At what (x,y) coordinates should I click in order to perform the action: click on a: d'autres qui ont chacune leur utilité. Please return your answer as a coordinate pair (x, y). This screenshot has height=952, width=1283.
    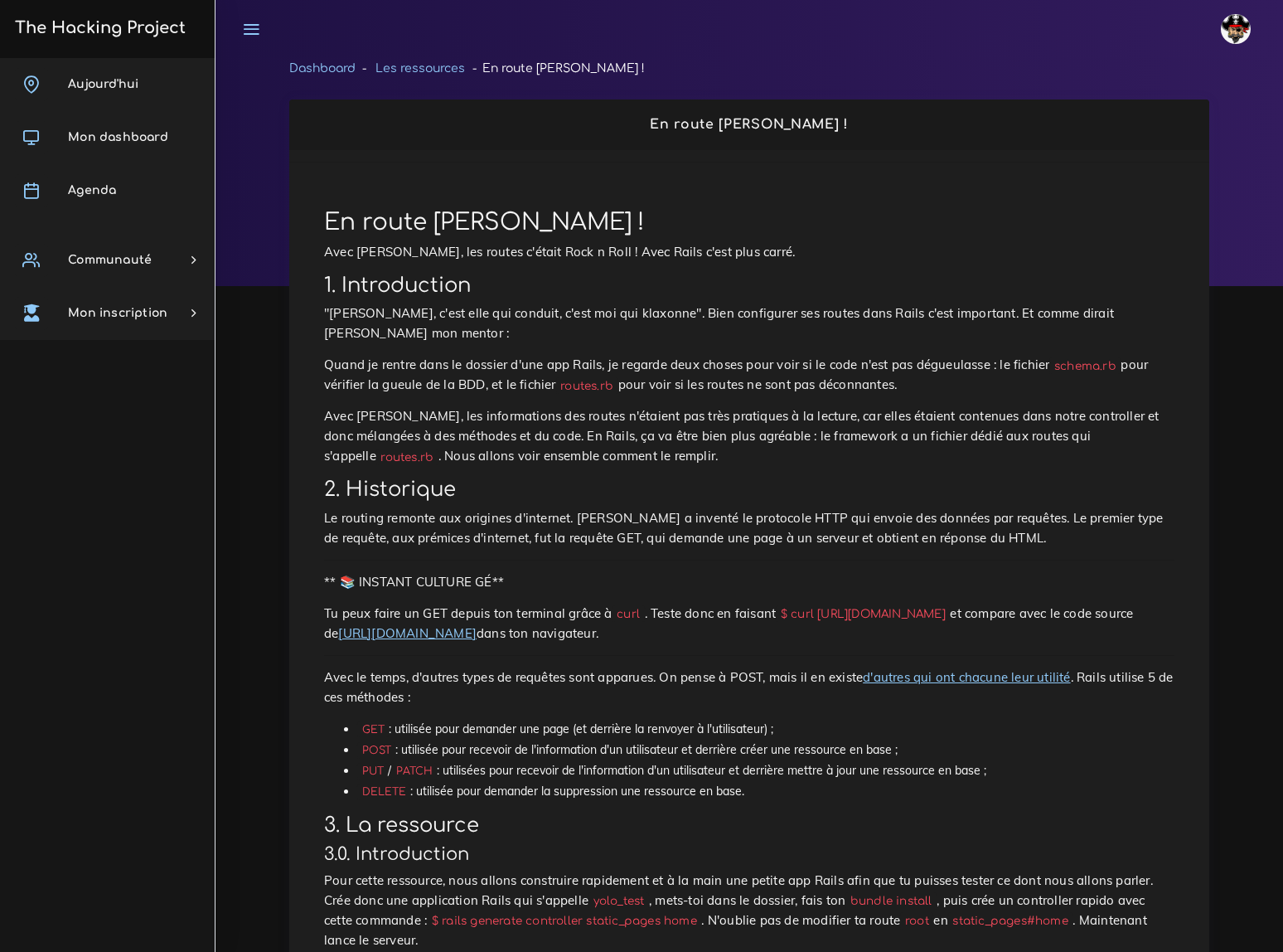
    Looking at the image, I should click on (967, 677).